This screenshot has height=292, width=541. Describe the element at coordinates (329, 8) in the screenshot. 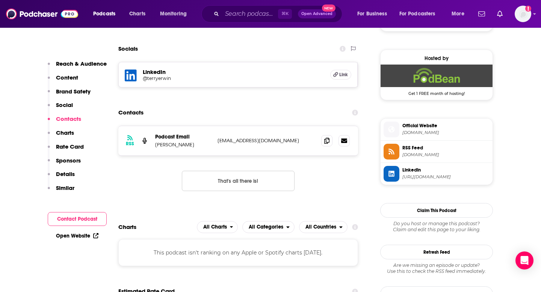

I see `span: New` at that location.